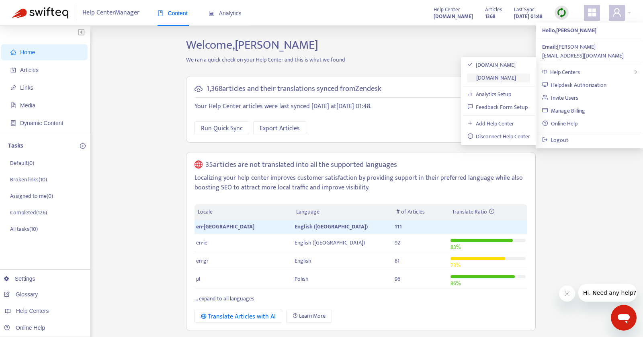  What do you see at coordinates (421, 212) in the screenshot?
I see `th: # of Articles` at bounding box center [421, 212].